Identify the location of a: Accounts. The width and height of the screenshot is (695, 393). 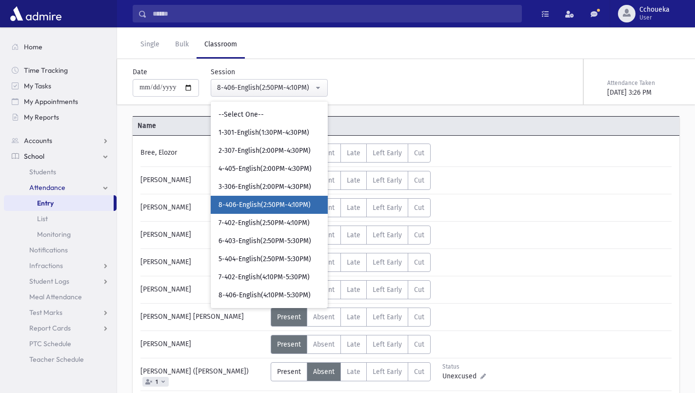
(60, 141).